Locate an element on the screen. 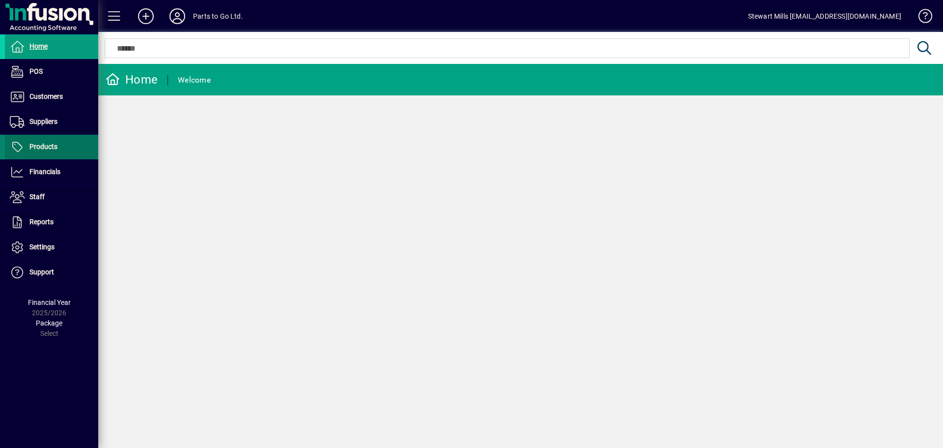 The height and width of the screenshot is (448, 943). span: Staff is located at coordinates (37, 197).